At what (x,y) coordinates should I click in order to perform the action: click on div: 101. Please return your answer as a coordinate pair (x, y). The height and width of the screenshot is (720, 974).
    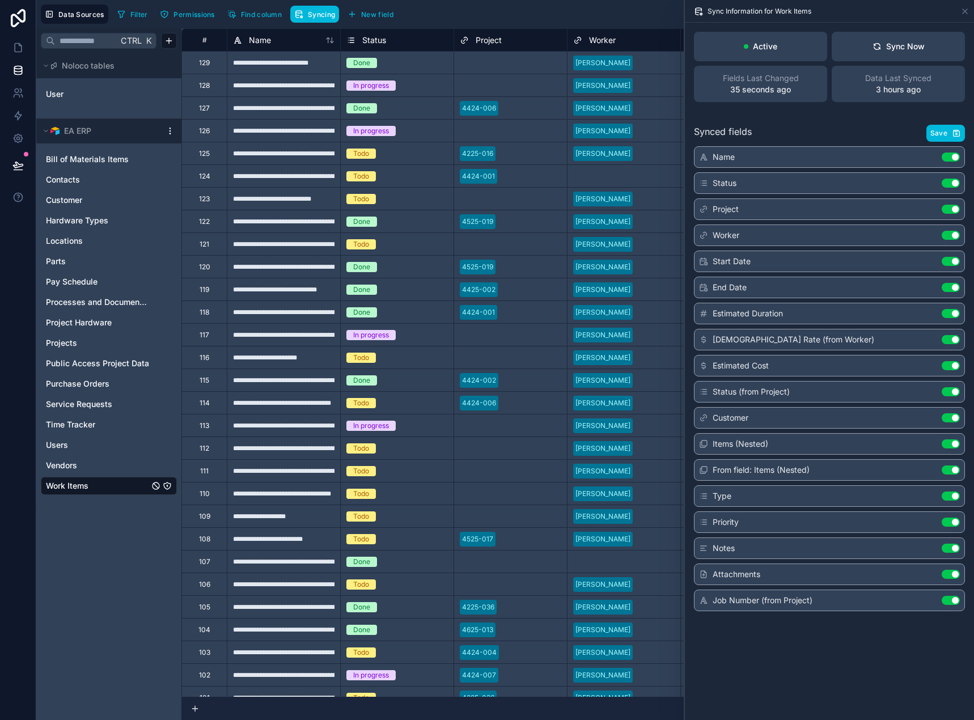
    Looking at the image, I should click on (205, 698).